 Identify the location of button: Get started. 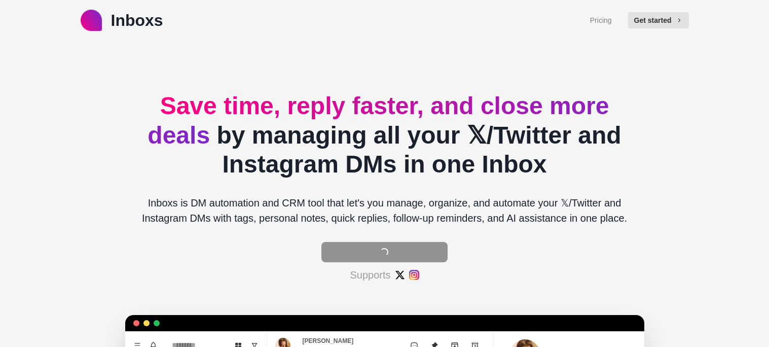
(658, 20).